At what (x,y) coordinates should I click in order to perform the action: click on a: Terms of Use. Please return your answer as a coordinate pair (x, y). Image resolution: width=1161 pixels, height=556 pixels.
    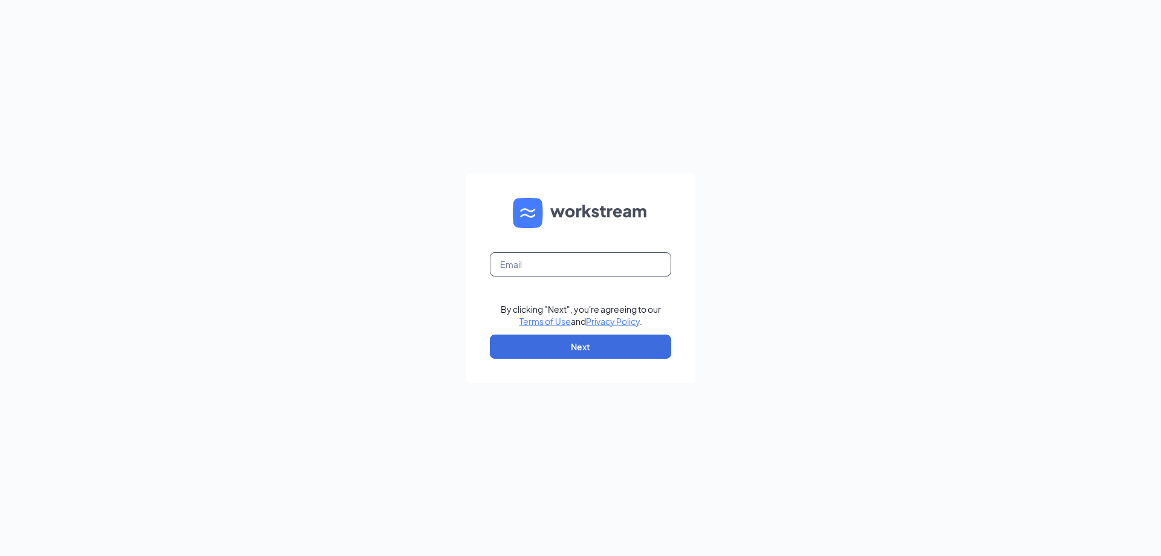
    Looking at the image, I should click on (545, 321).